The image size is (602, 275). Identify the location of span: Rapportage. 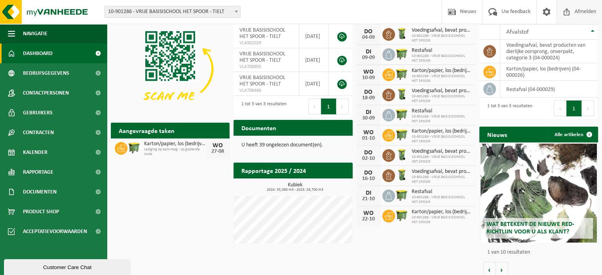
(38, 172).